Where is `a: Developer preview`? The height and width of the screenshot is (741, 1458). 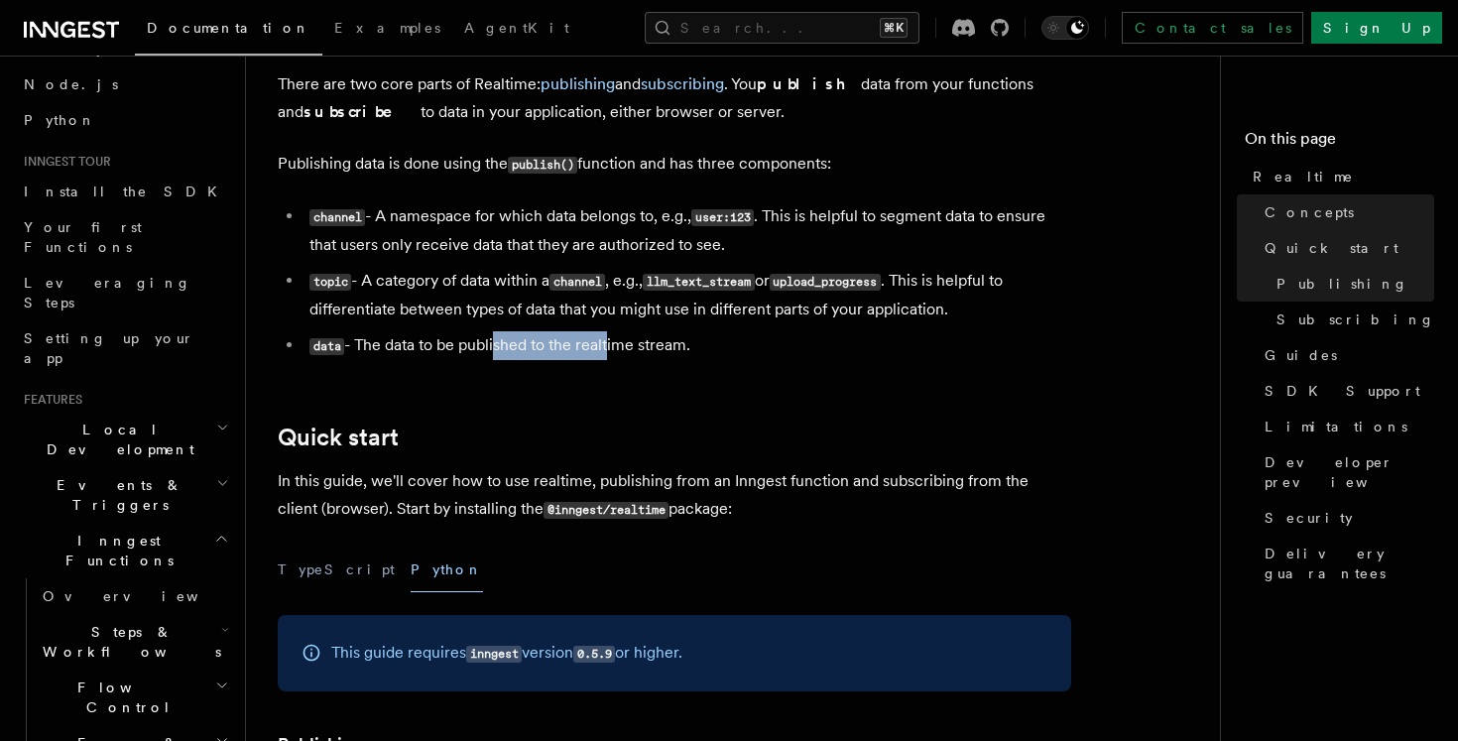 a: Developer preview is located at coordinates (1345, 472).